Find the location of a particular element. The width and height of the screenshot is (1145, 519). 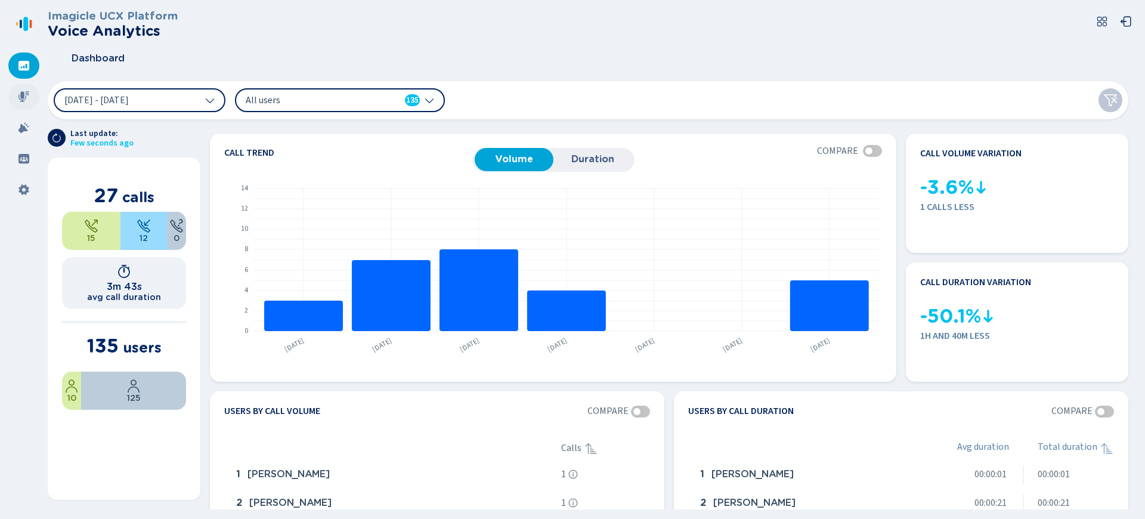

div: Settings is located at coordinates (24, 190).